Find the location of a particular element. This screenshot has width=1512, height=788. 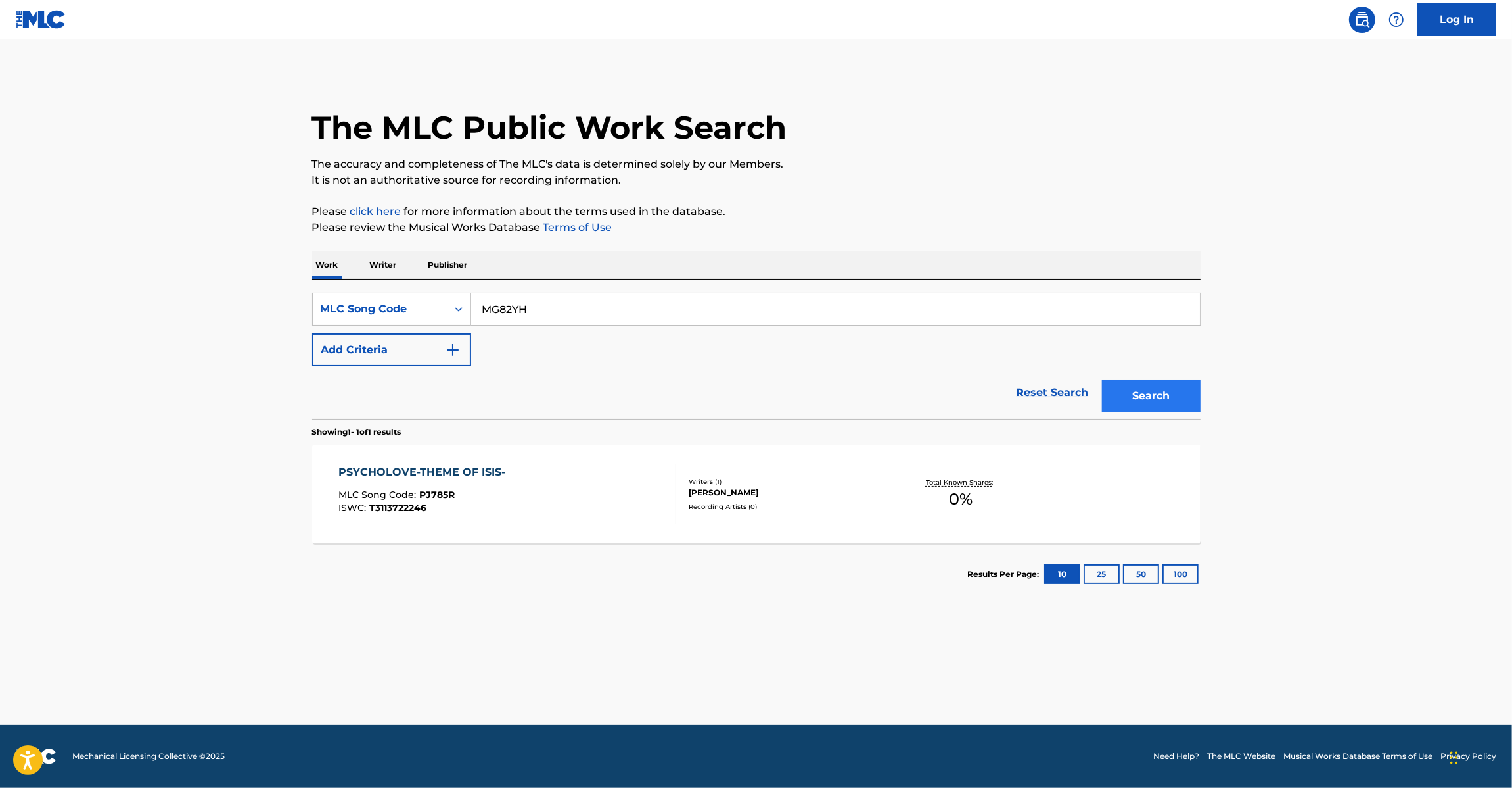

span: PJ785R is located at coordinates (437, 495).